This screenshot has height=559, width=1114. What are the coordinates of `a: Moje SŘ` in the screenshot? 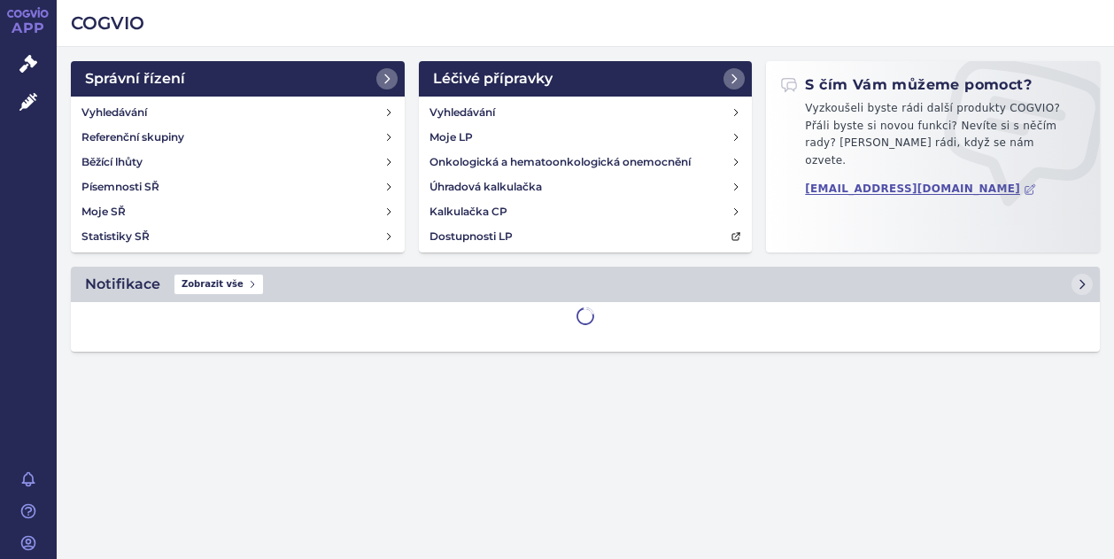 It's located at (237, 212).